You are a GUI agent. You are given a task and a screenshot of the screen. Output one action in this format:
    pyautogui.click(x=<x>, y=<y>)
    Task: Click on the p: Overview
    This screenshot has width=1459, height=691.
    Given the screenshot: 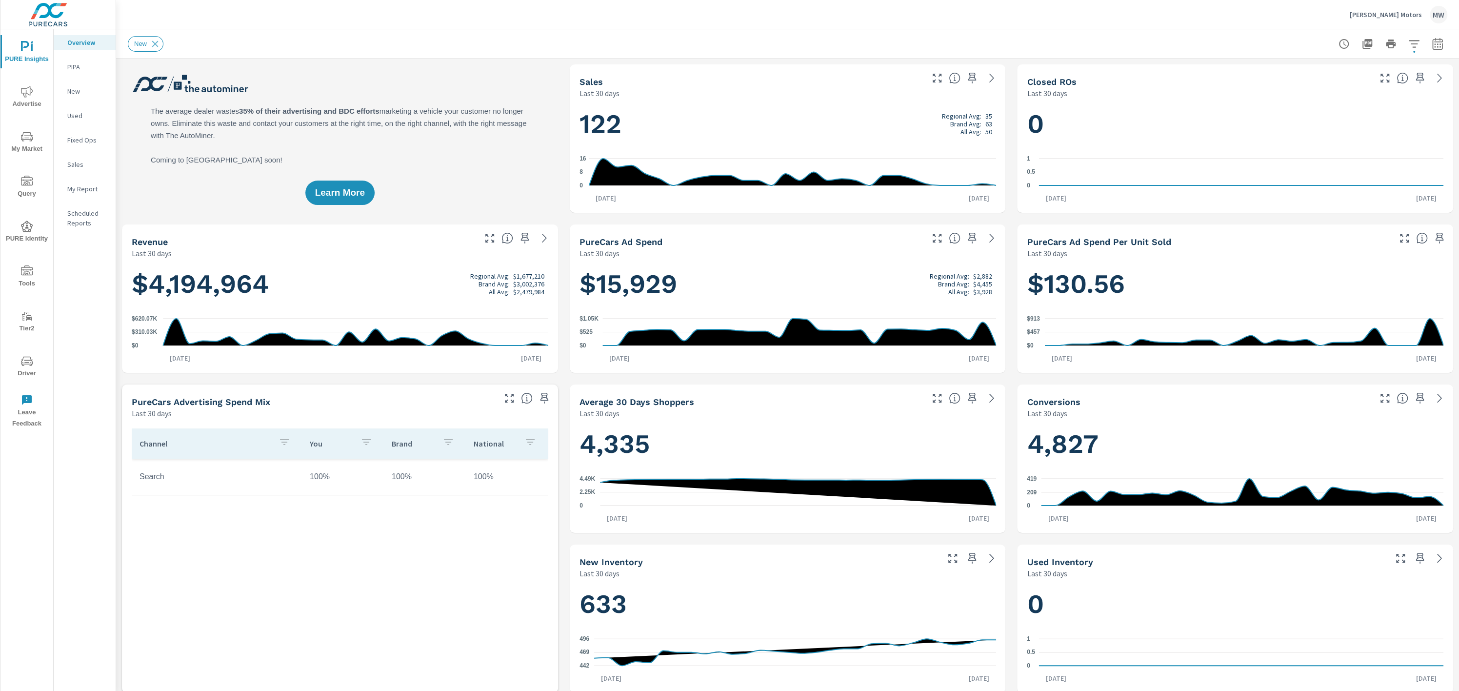 What is the action you would take?
    pyautogui.click(x=87, y=42)
    